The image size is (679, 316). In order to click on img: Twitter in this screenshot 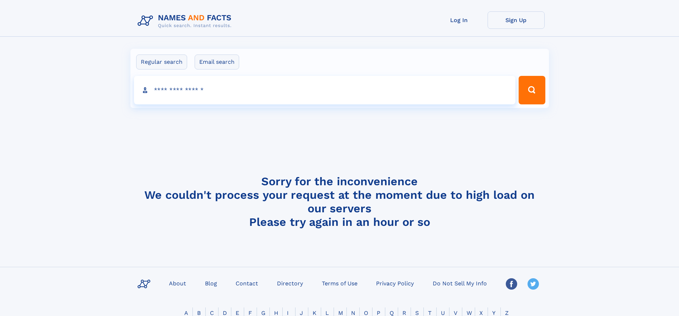, I will do `click(533, 284)`.